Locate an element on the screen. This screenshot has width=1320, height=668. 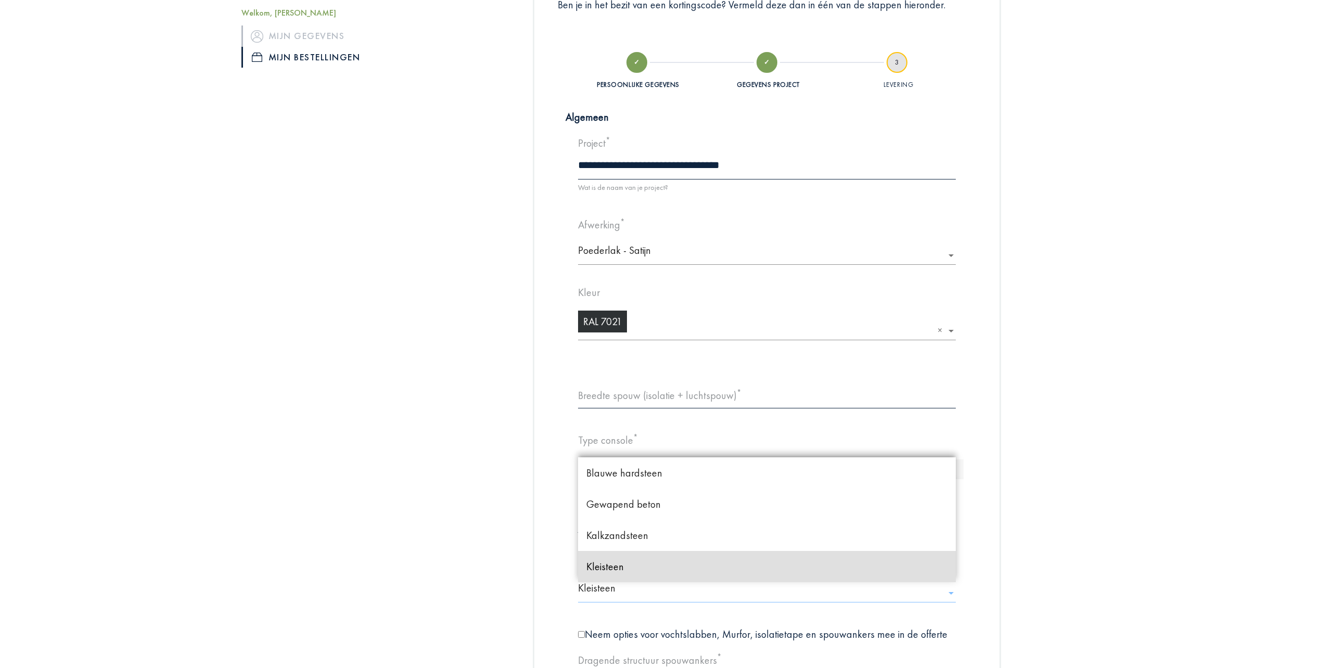
label: Project is located at coordinates (594, 143).